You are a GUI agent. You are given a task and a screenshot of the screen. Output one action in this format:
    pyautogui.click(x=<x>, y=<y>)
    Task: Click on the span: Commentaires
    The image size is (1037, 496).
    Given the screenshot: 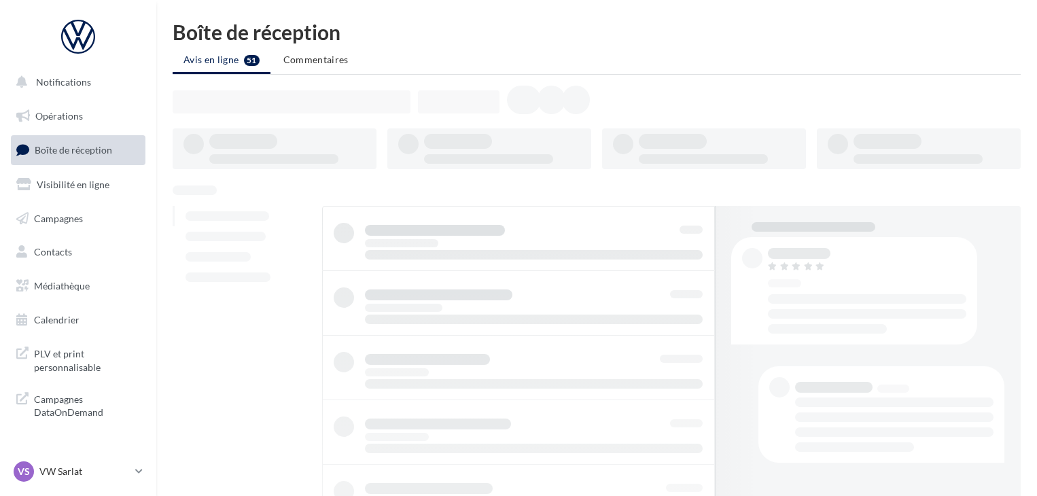 What is the action you would take?
    pyautogui.click(x=316, y=59)
    